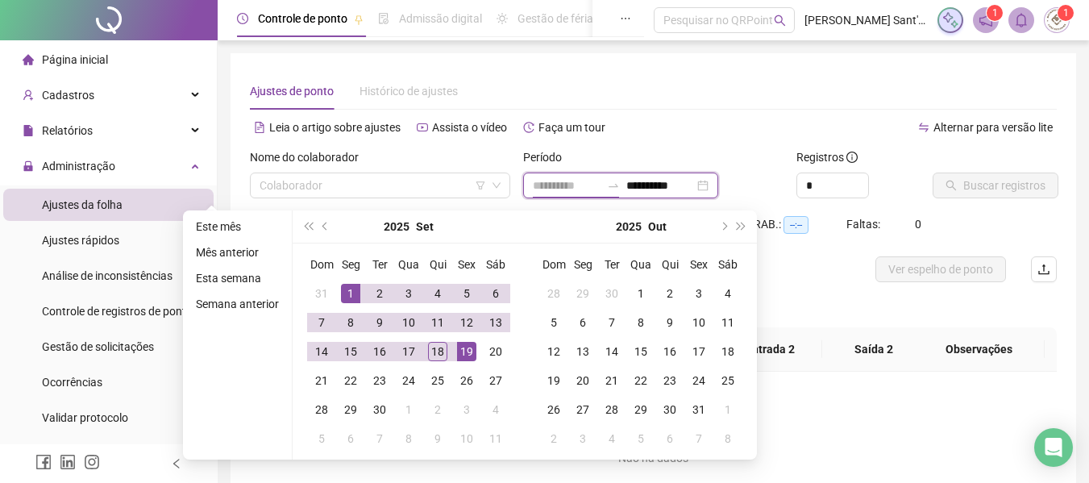 This screenshot has height=483, width=1089. What do you see at coordinates (699, 410) in the screenshot?
I see `td: 2025-10-31` at bounding box center [699, 410].